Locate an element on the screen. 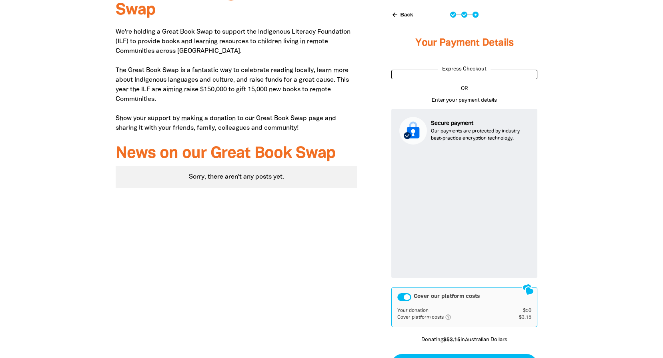 The width and height of the screenshot is (663, 358). td: $3.15 is located at coordinates (519, 317).